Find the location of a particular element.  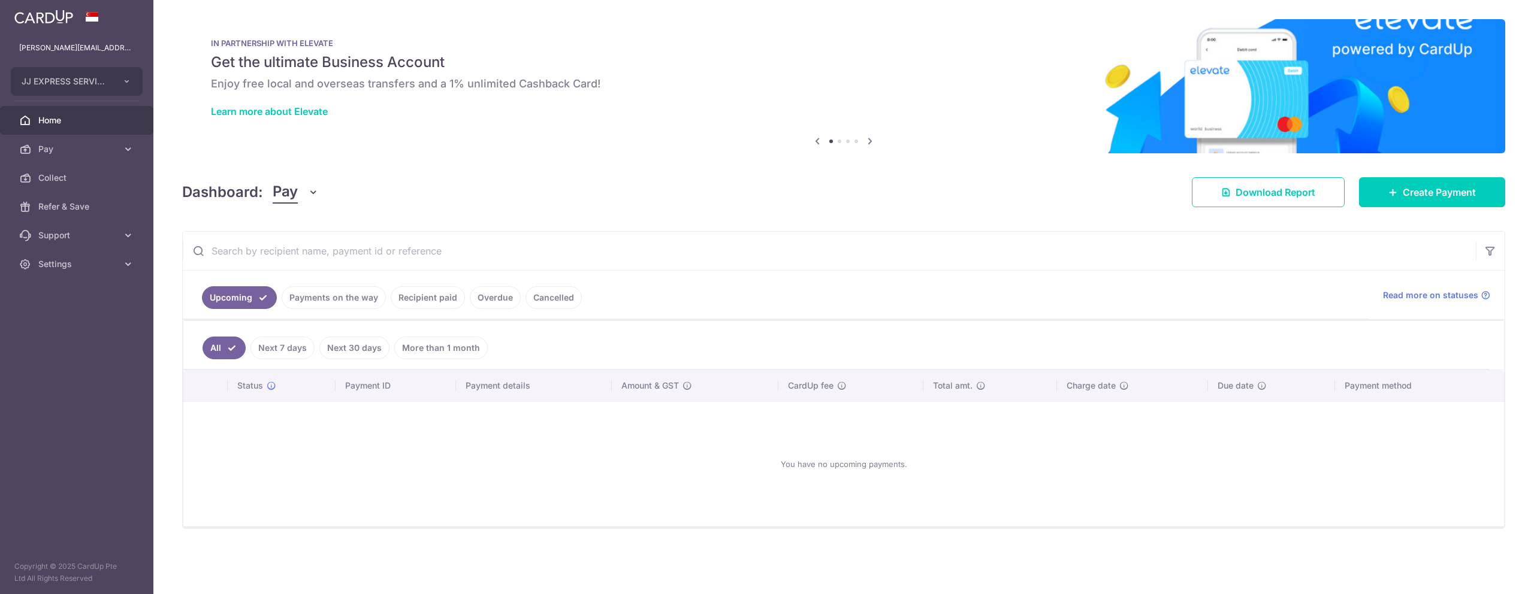

span: Home is located at coordinates (78, 120).